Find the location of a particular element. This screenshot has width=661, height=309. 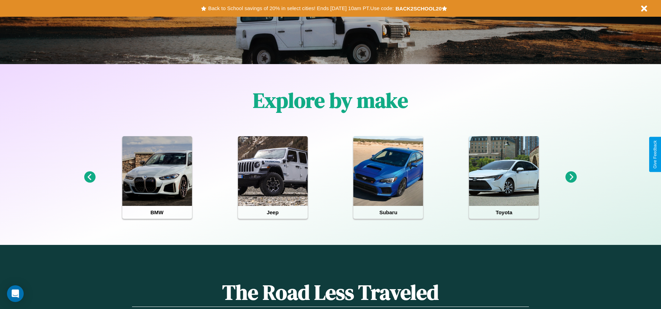

h4: Toyota is located at coordinates (504, 212).